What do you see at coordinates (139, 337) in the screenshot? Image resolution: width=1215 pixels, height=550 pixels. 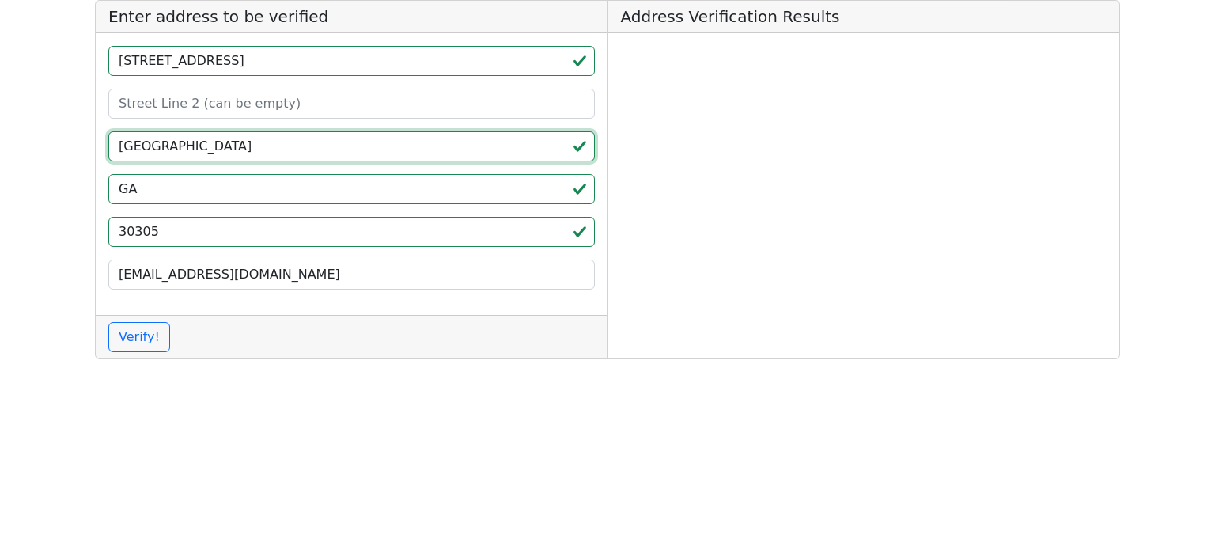 I see `button: Verify!` at bounding box center [139, 337].